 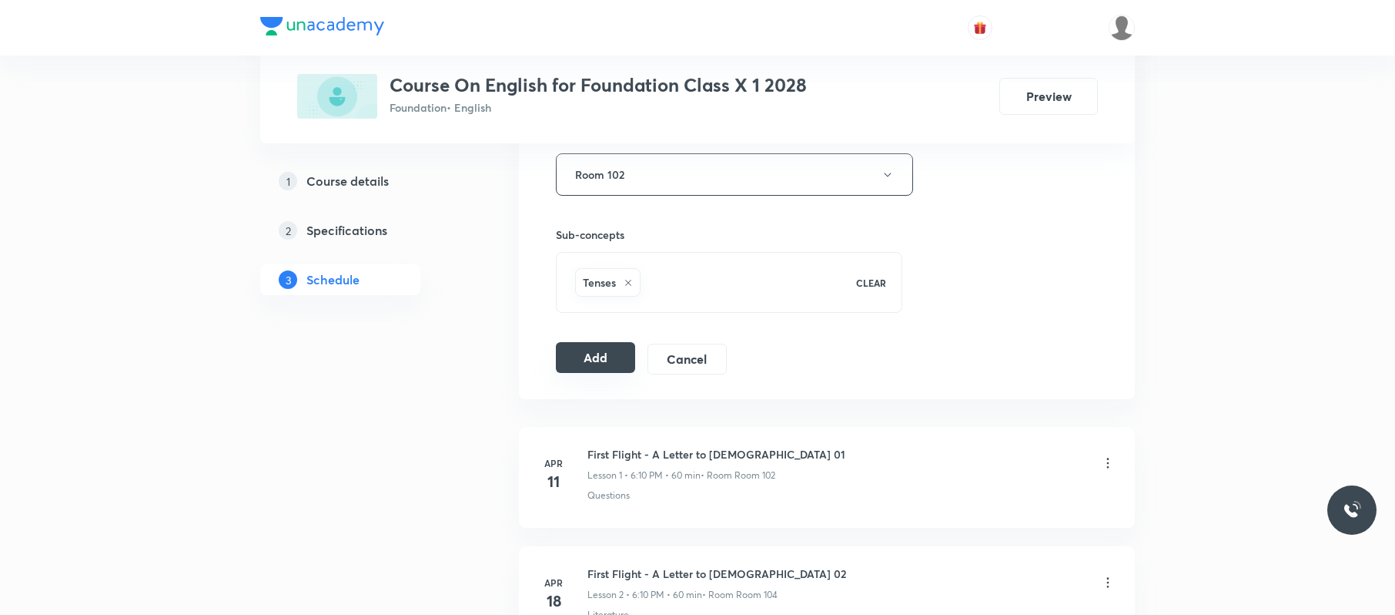 What do you see at coordinates (554, 601) in the screenshot?
I see `h4: 18` at bounding box center [554, 601].